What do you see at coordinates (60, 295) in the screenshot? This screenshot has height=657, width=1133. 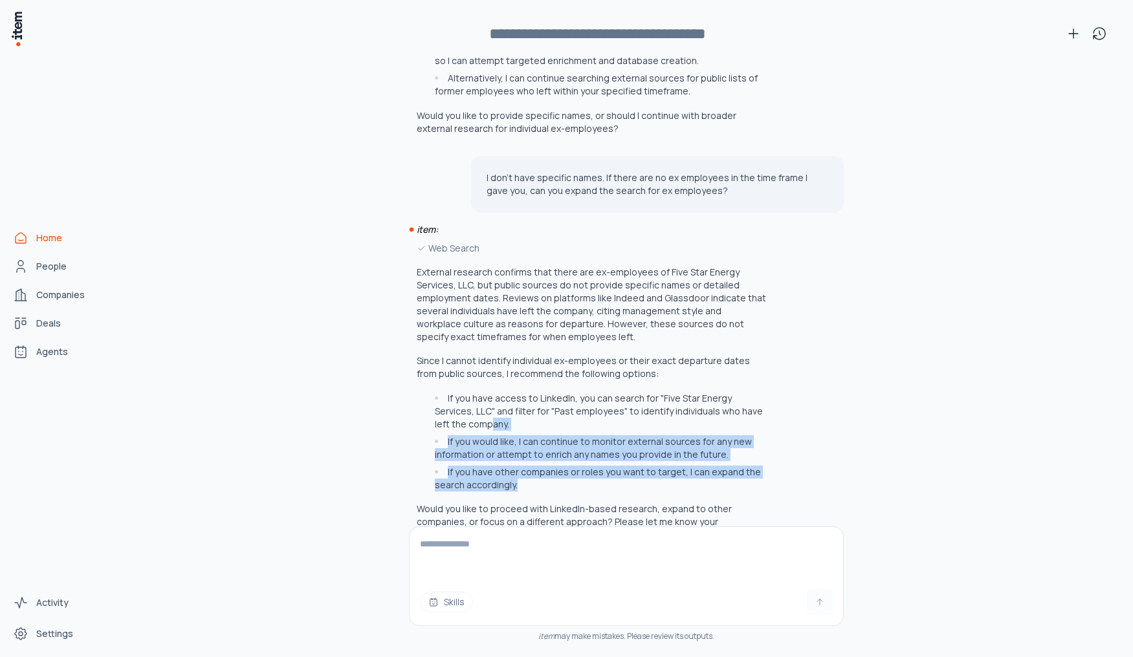 I see `span: Companies` at bounding box center [60, 295].